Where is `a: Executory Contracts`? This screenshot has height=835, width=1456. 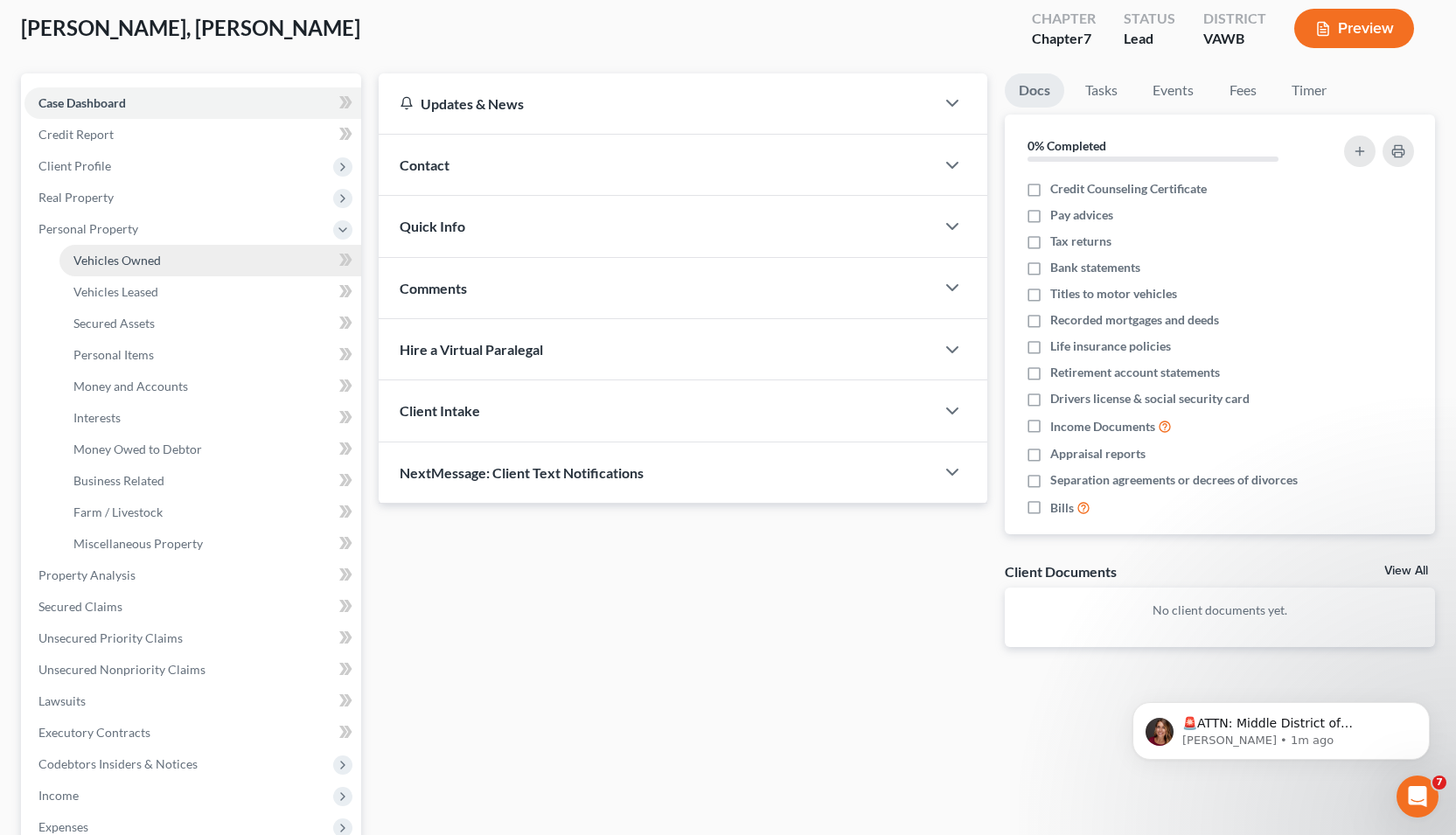 a: Executory Contracts is located at coordinates (193, 733).